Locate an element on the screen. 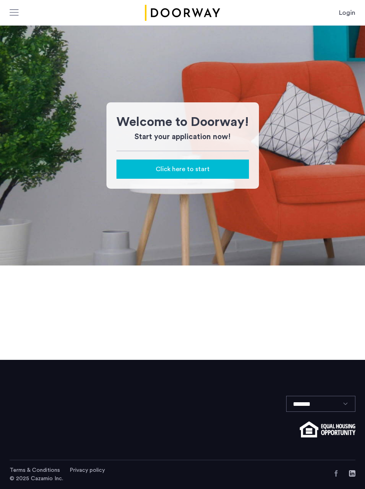 This screenshot has height=489, width=365. a: Privacy policy is located at coordinates (87, 470).